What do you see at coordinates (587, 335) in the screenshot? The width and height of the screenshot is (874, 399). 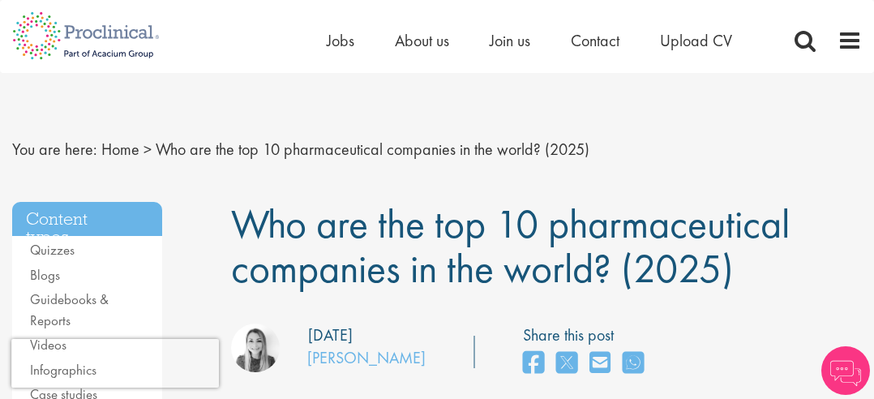 I see `label: Share this post` at bounding box center [587, 335].